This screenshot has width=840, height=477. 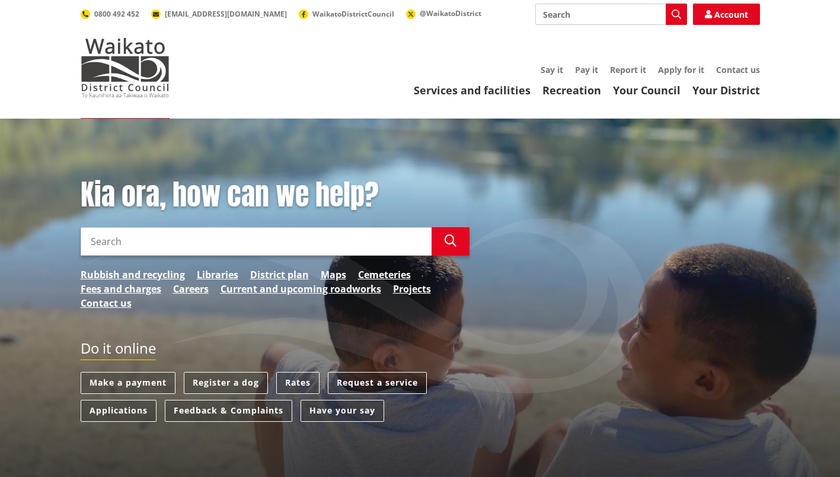 I want to click on a: Libraries, so click(x=218, y=274).